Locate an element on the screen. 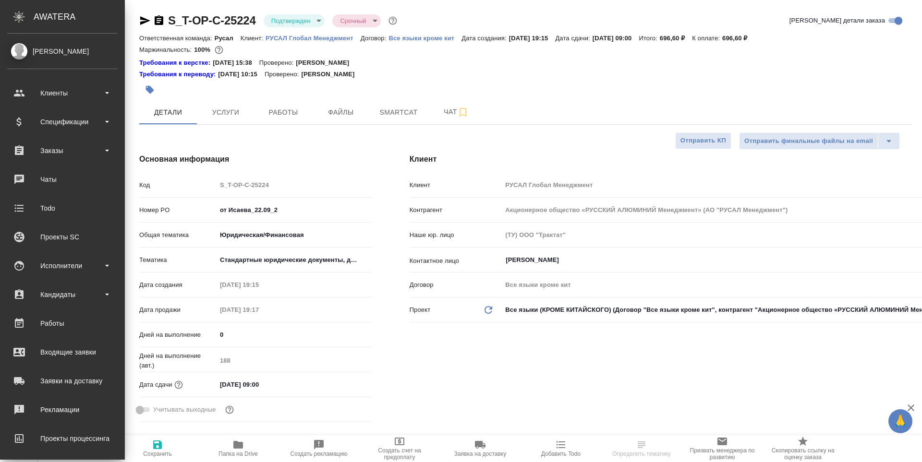  p: Общая тематика is located at coordinates (178, 235).